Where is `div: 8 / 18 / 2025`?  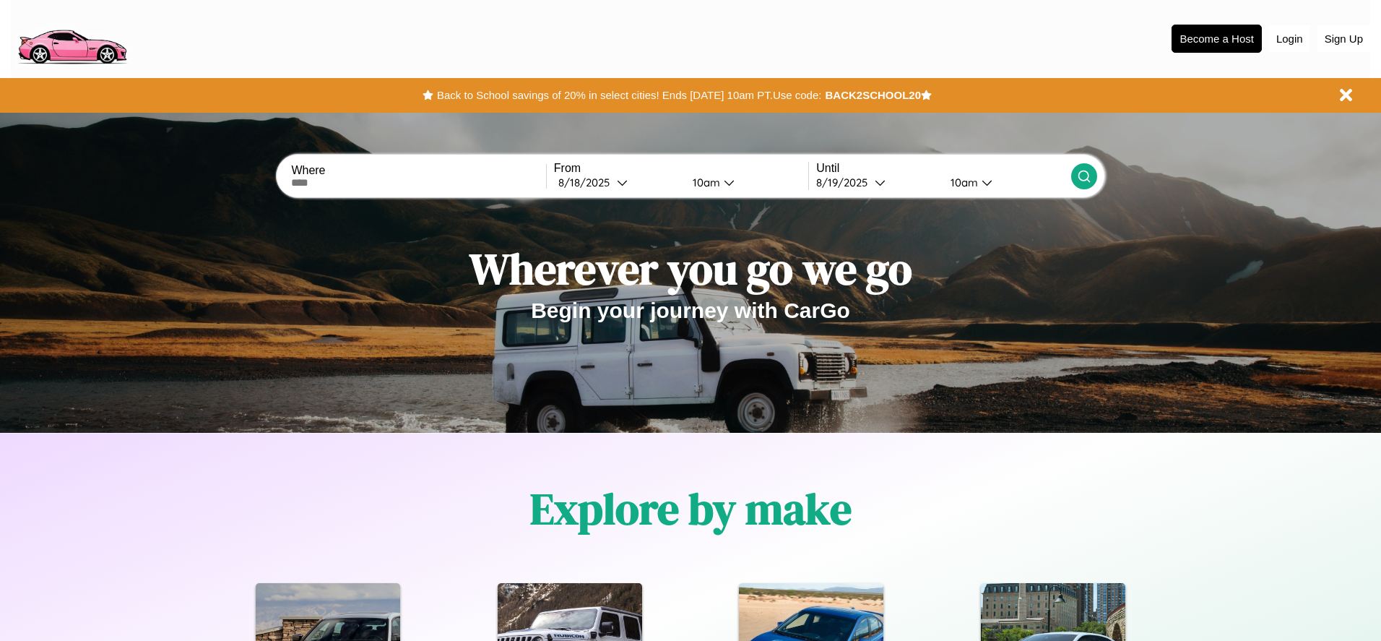 div: 8 / 18 / 2025 is located at coordinates (587, 182).